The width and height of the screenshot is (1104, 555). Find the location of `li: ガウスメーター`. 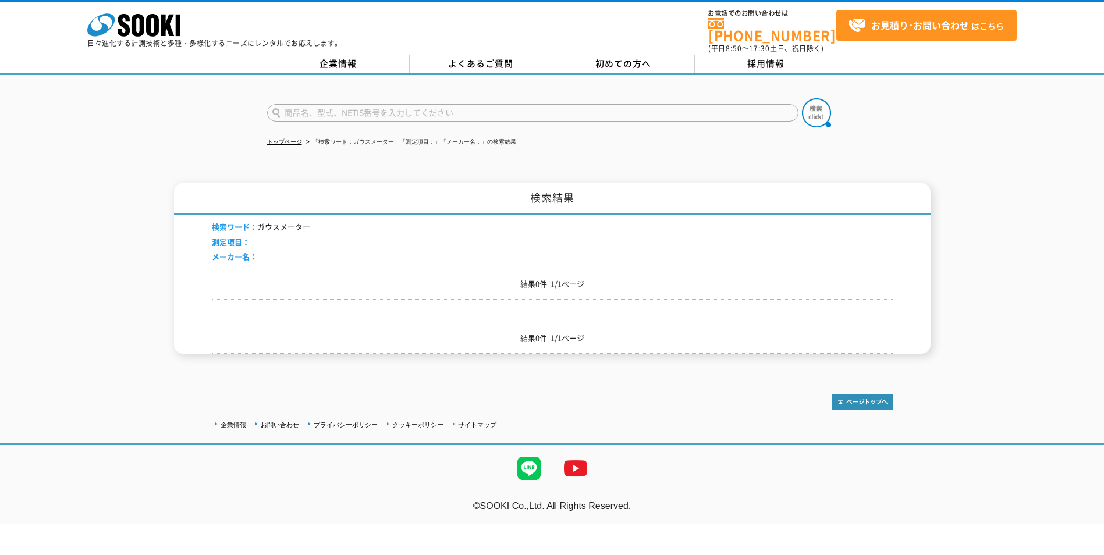

li: ガウスメーター is located at coordinates (261, 227).